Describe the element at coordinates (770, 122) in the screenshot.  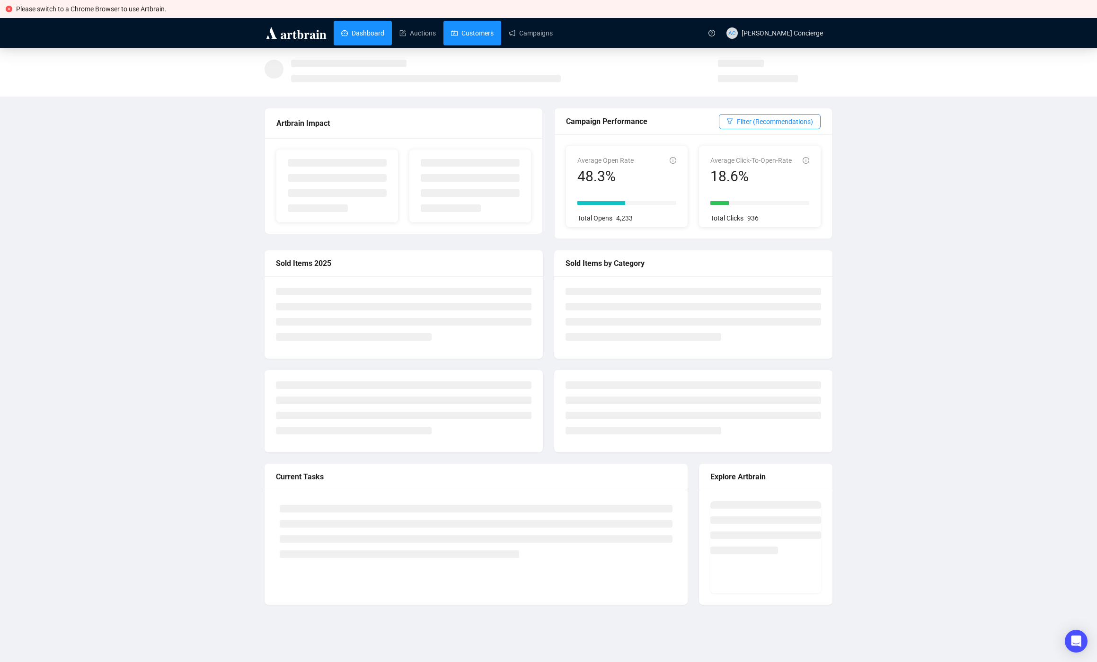
I see `button: Filter (Recommendations)` at that location.